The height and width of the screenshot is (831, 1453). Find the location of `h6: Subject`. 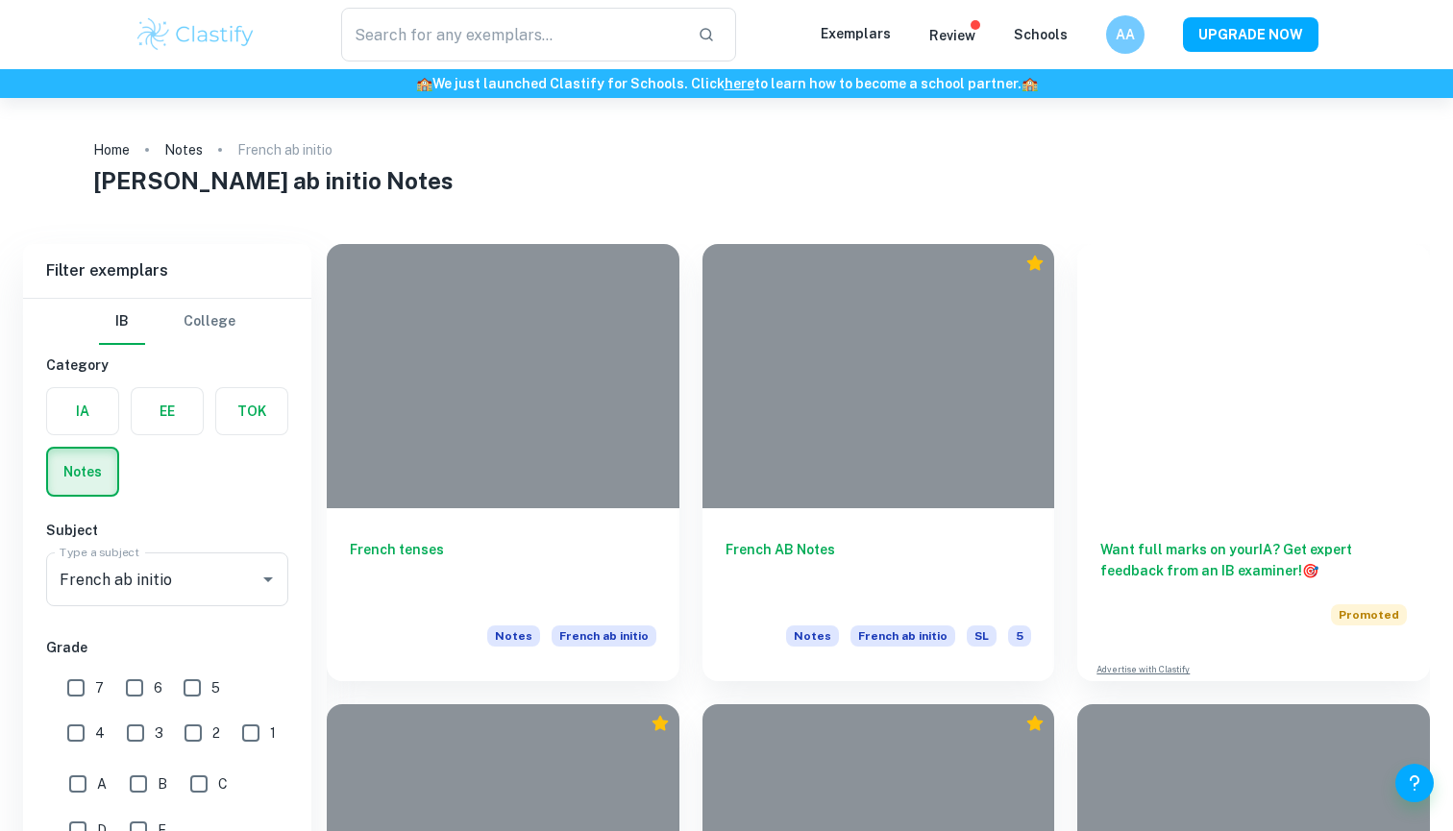

h6: Subject is located at coordinates (167, 531).